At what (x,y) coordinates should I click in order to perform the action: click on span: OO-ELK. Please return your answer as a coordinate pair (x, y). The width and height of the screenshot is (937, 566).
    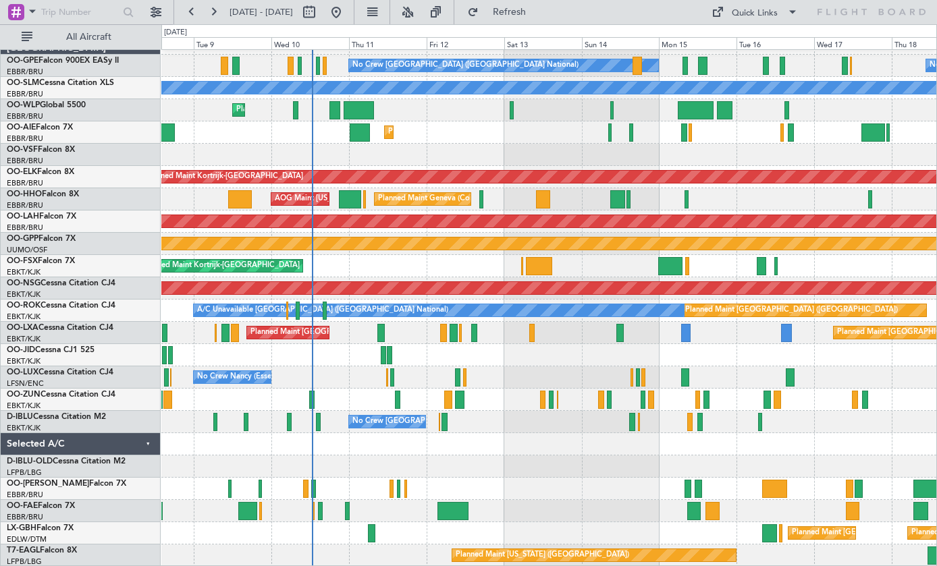
    Looking at the image, I should click on (22, 172).